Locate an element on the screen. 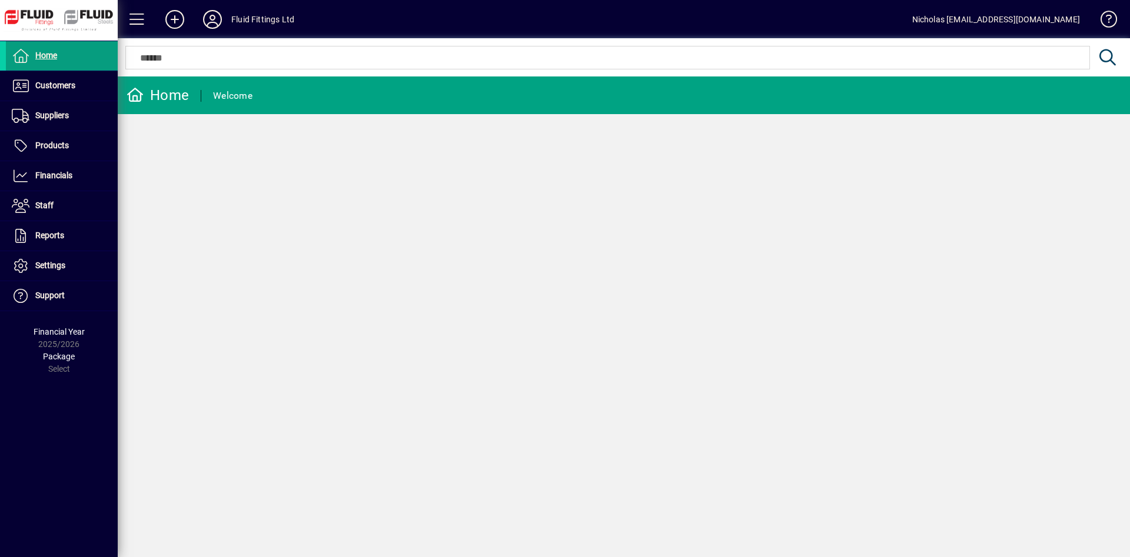  a: Settings is located at coordinates (62, 266).